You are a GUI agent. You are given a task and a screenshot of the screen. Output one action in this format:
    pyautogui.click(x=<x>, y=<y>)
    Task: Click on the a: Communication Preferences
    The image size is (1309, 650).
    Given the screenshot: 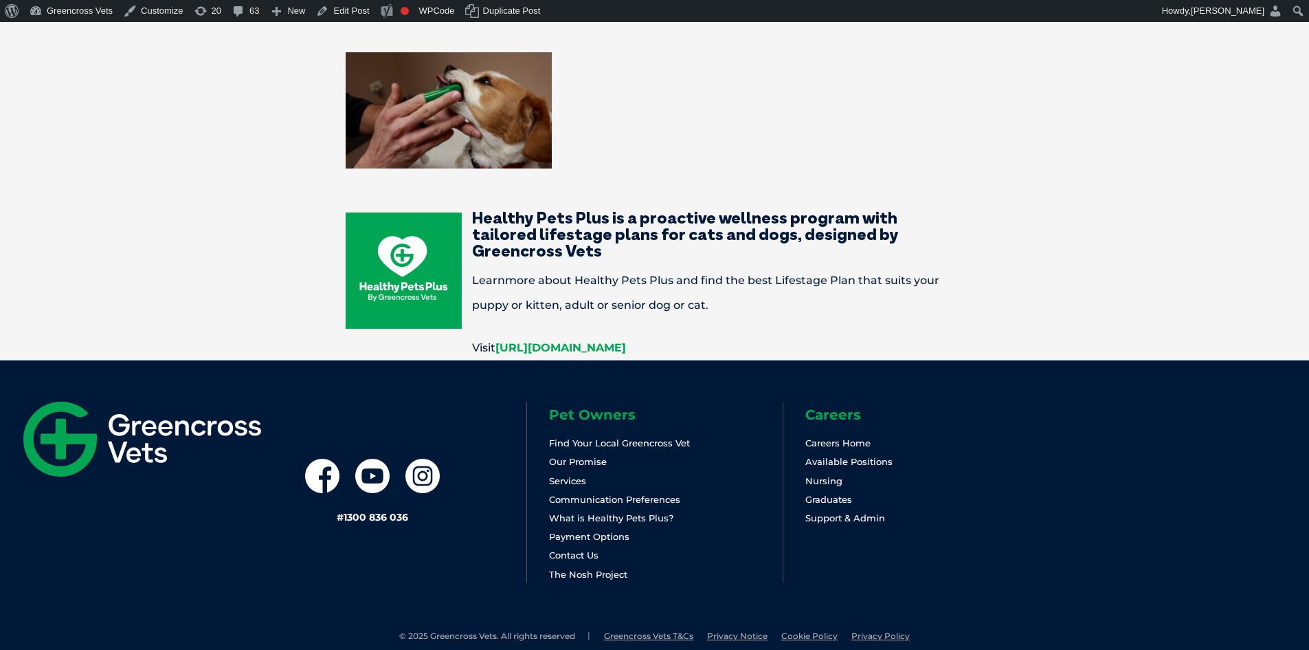 What is the action you would take?
    pyautogui.click(x=615, y=499)
    